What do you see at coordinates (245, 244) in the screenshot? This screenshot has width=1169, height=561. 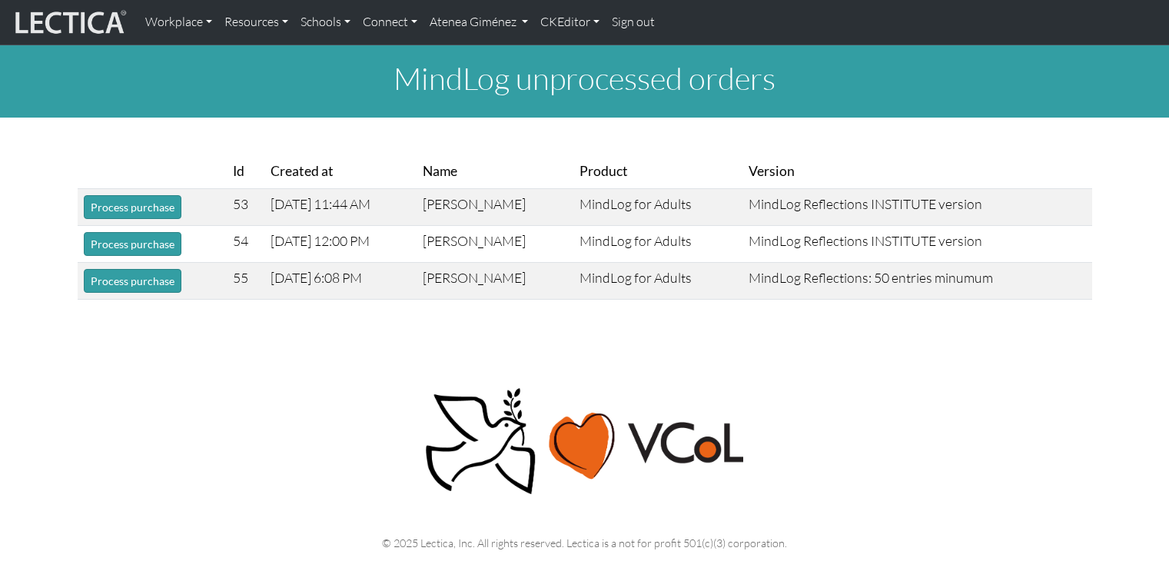 I see `td: 54` at bounding box center [245, 244].